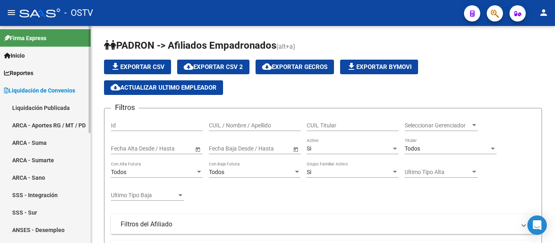  I want to click on mat-expansion-panel-header: Filtros del Afiliado, so click(323, 224).